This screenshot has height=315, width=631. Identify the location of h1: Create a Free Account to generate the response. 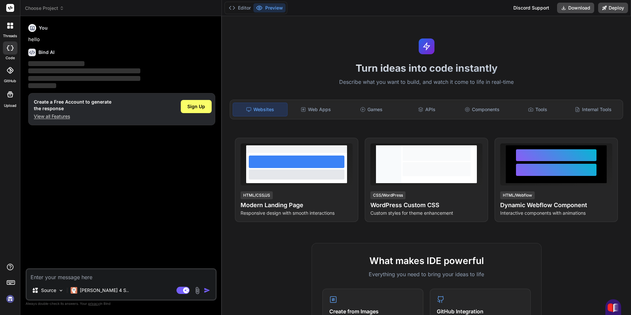
(73, 105).